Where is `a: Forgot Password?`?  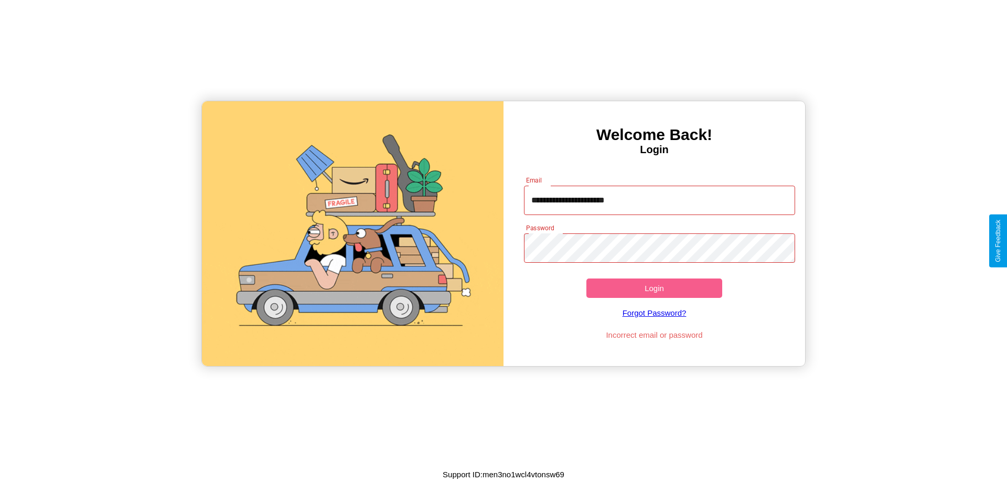
a: Forgot Password? is located at coordinates (654, 312).